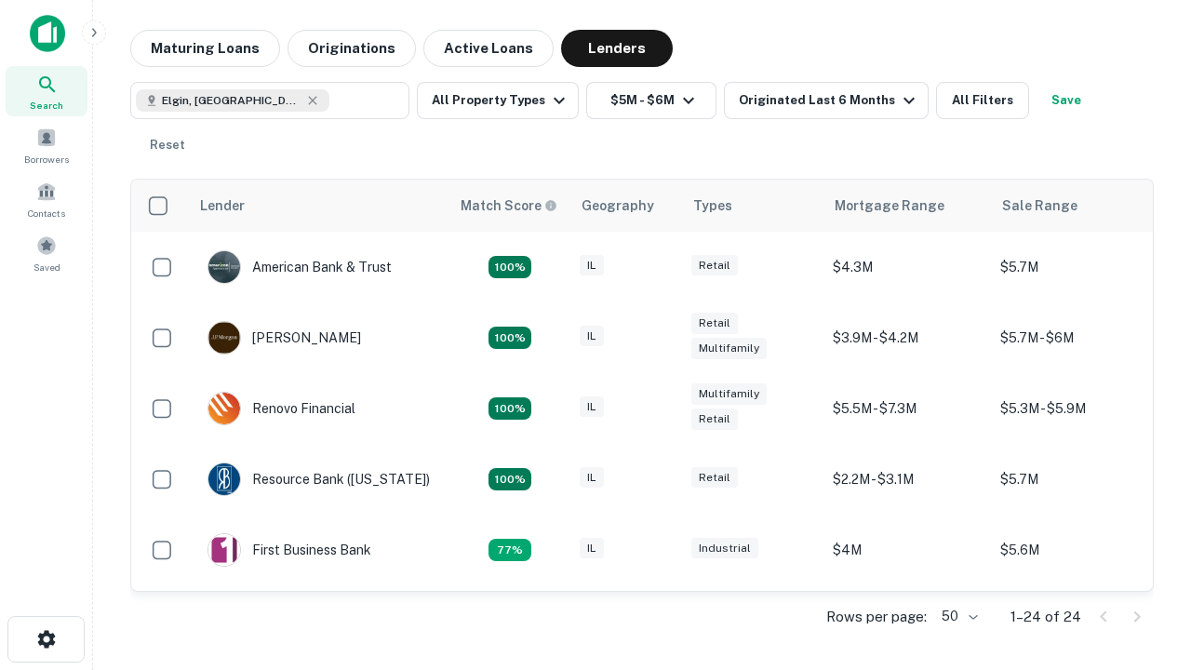  What do you see at coordinates (617, 48) in the screenshot?
I see `button: Lenders` at bounding box center [617, 48].